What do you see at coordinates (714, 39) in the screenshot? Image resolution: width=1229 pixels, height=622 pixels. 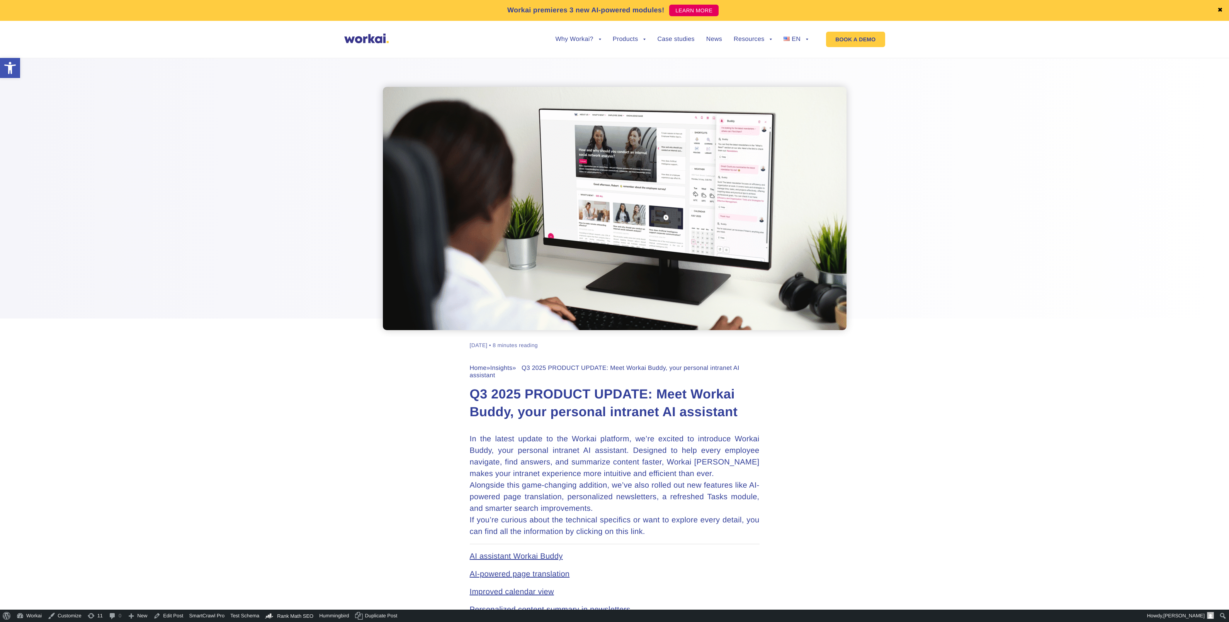 I see `a: News` at bounding box center [714, 39].